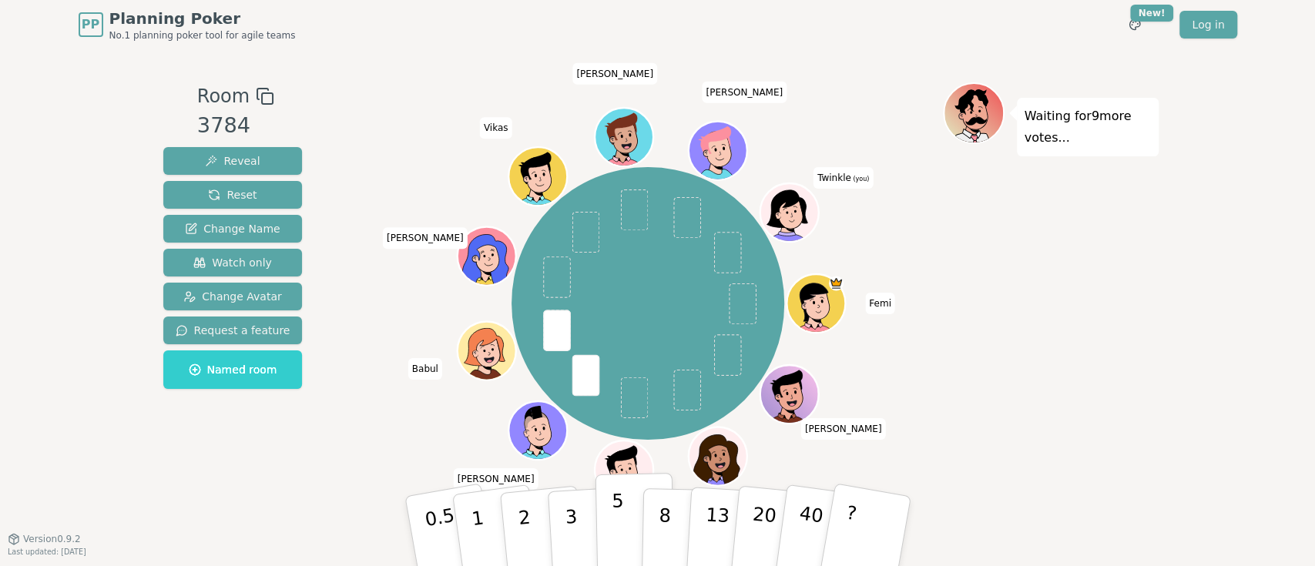  What do you see at coordinates (233, 263) in the screenshot?
I see `button: Watch only` at bounding box center [233, 263].